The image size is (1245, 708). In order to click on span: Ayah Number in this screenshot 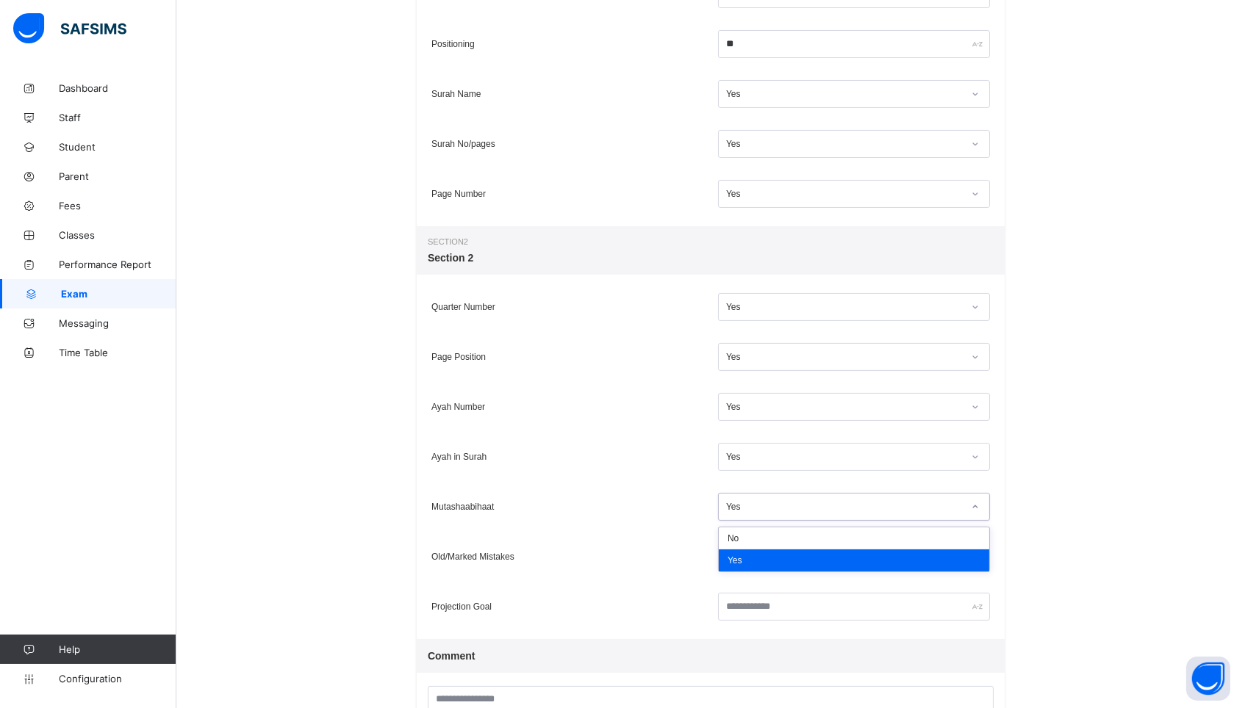, I will do `click(458, 407)`.